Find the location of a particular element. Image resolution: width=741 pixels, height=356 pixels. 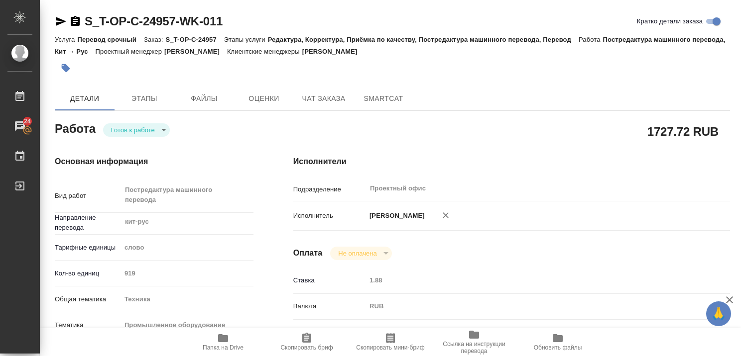

p: Заказ: is located at coordinates (154, 39).